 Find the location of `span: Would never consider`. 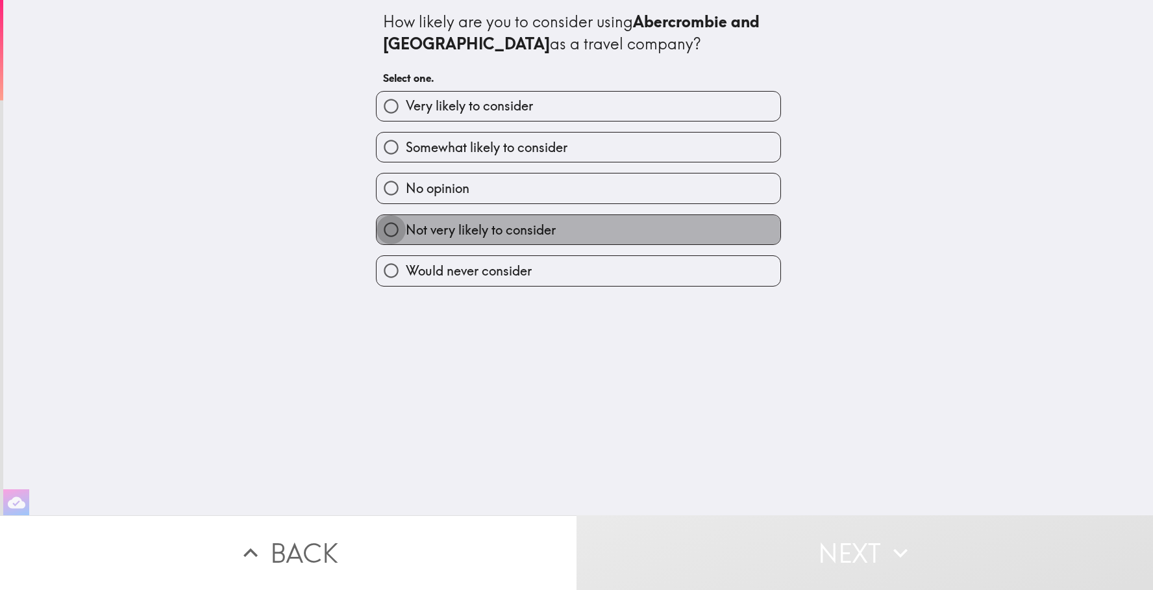

span: Would never consider is located at coordinates (469, 271).